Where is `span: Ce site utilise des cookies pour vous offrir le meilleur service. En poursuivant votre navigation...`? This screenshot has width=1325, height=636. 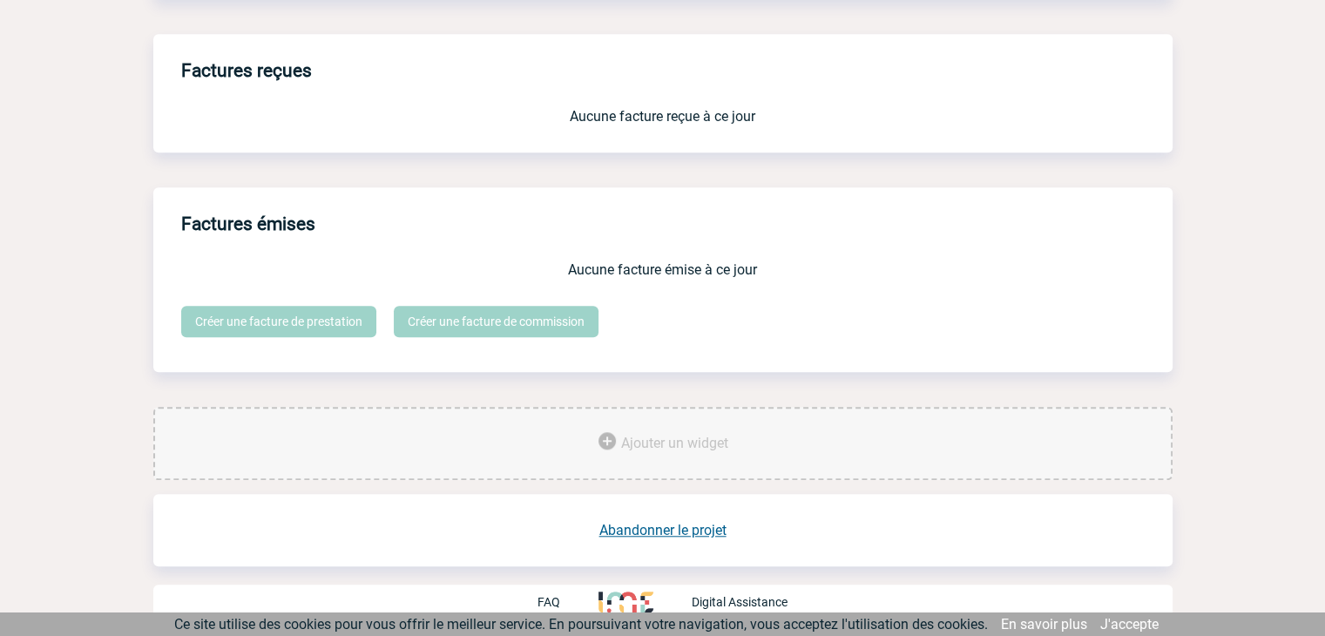
span: Ce site utilise des cookies pour vous offrir le meilleur service. En poursuivant votre navigation... is located at coordinates (581, 624).